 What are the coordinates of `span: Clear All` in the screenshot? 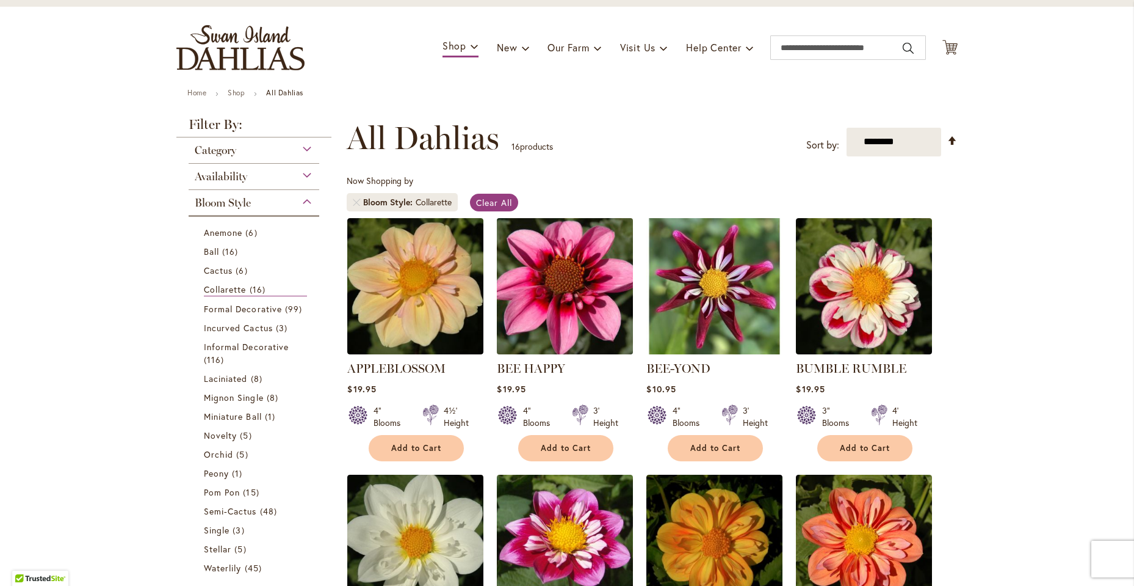 It's located at (494, 202).